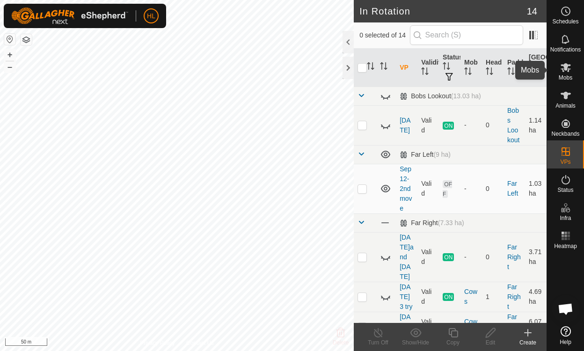  I want to click on span: 0 selected of 14, so click(384, 35).